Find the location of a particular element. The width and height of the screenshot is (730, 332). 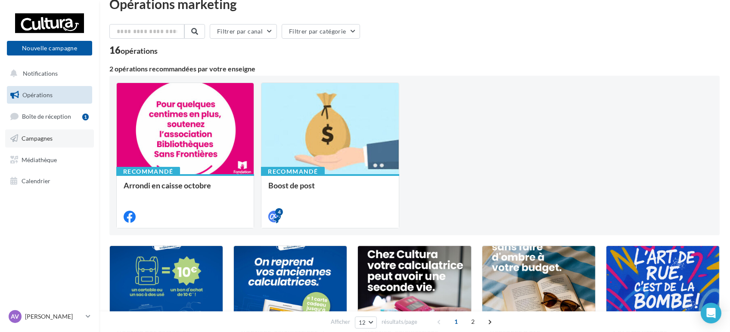

button: Filtrer par canal is located at coordinates (243, 31).